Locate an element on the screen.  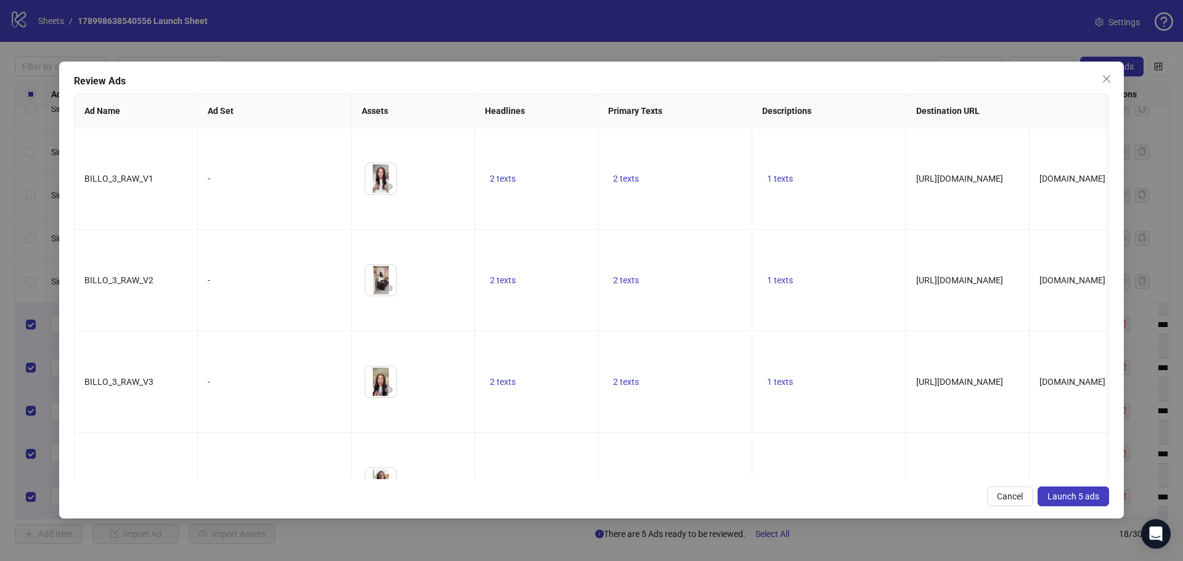
span: BILLO_3_RAW_V3 is located at coordinates (119, 382).